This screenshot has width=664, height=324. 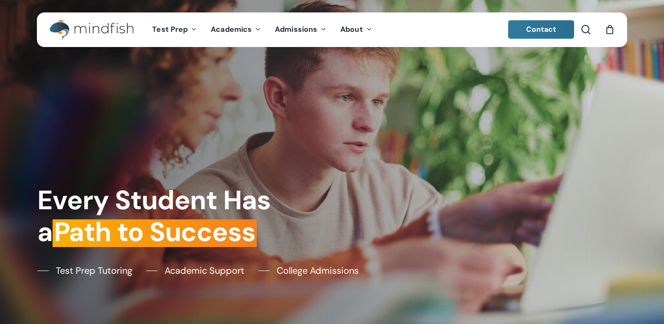 What do you see at coordinates (235, 29) in the screenshot?
I see `a: Academics` at bounding box center [235, 29].